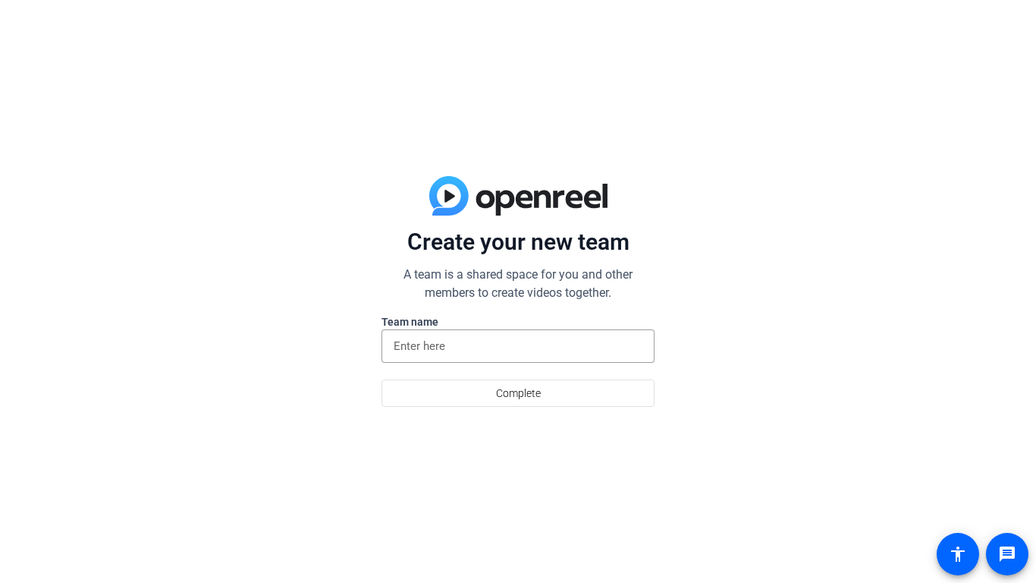  What do you see at coordinates (518, 393) in the screenshot?
I see `button: Complete` at bounding box center [518, 393].